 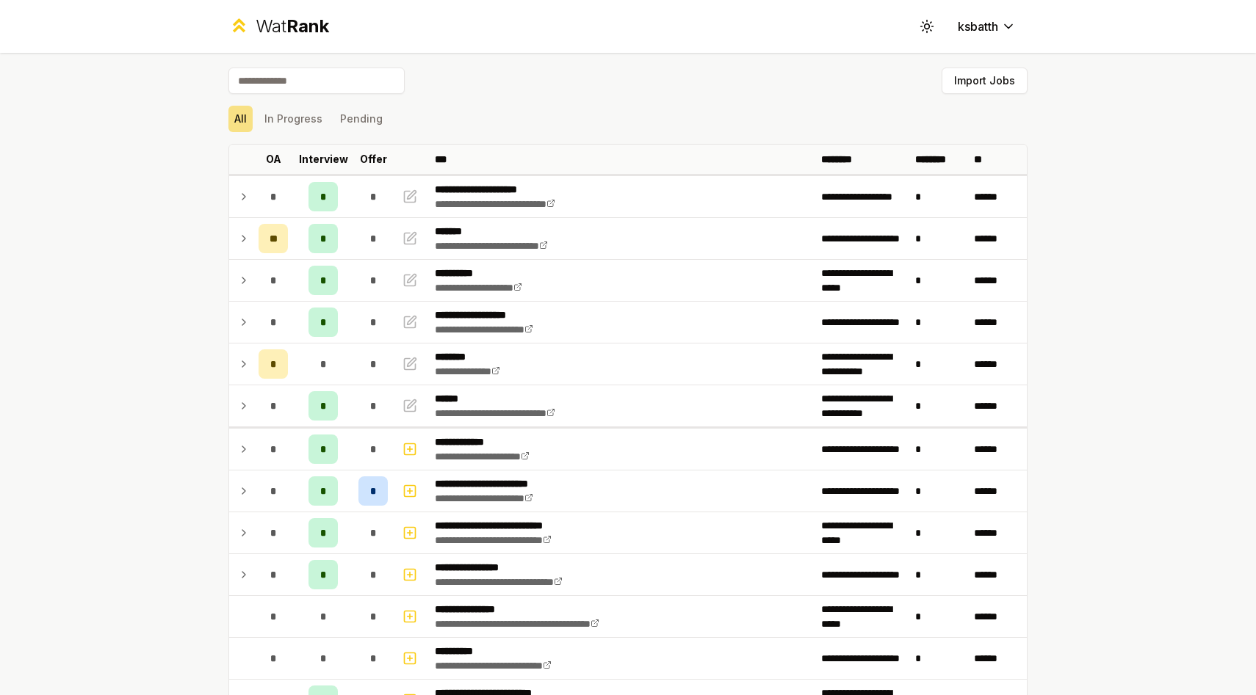 What do you see at coordinates (977, 26) in the screenshot?
I see `span: ksbatth` at bounding box center [977, 26].